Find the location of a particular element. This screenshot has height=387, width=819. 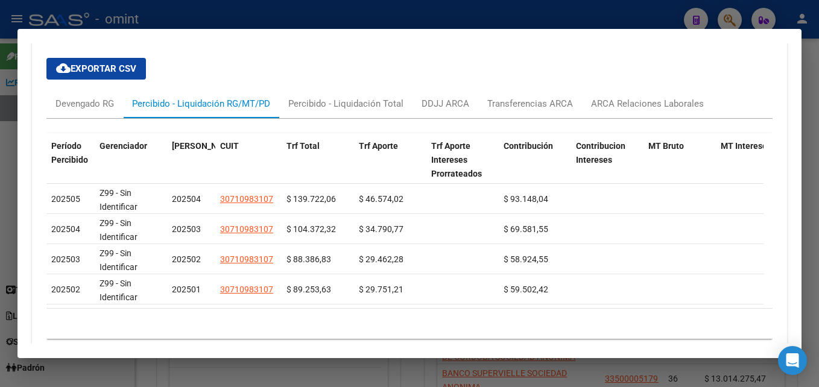

mat-icon: cloud_download is located at coordinates (63, 68).